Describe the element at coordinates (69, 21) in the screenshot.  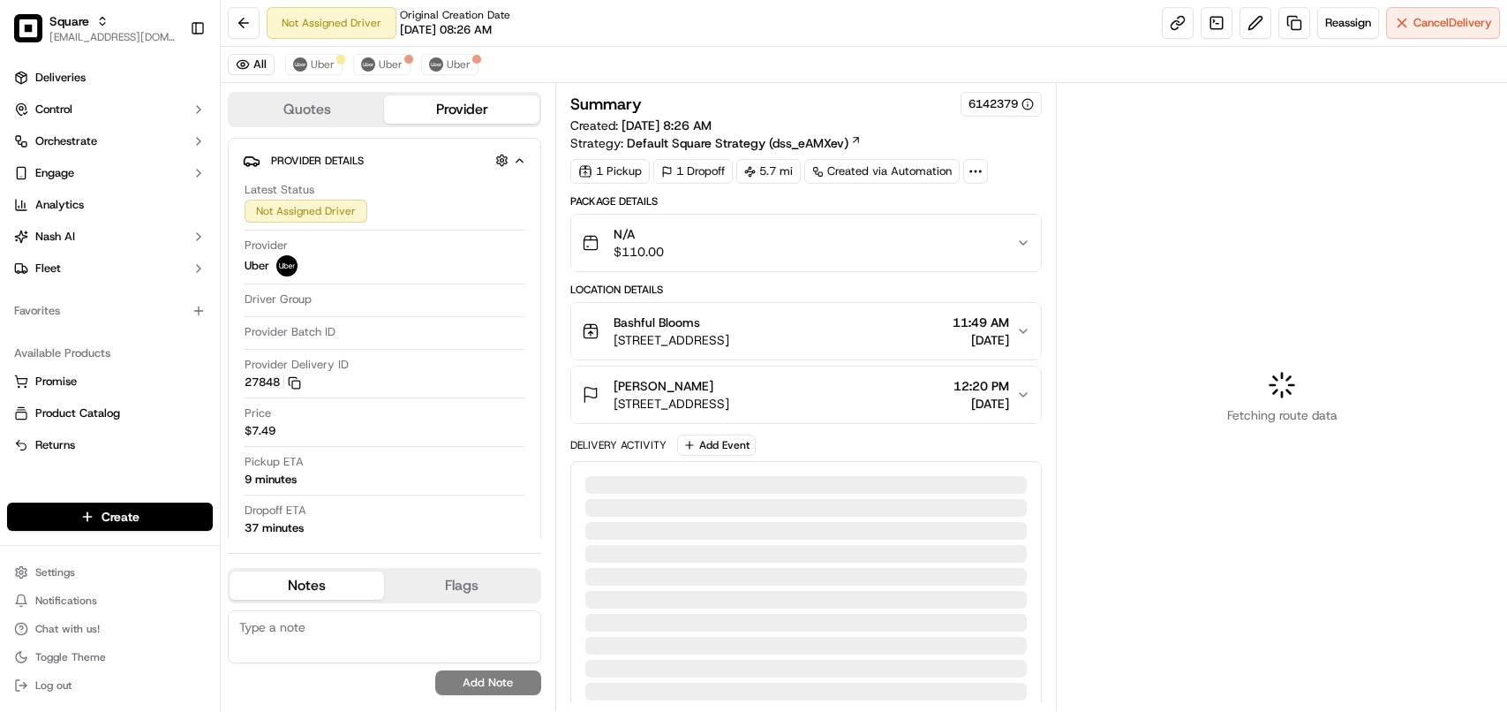
I see `button: Square` at that location.